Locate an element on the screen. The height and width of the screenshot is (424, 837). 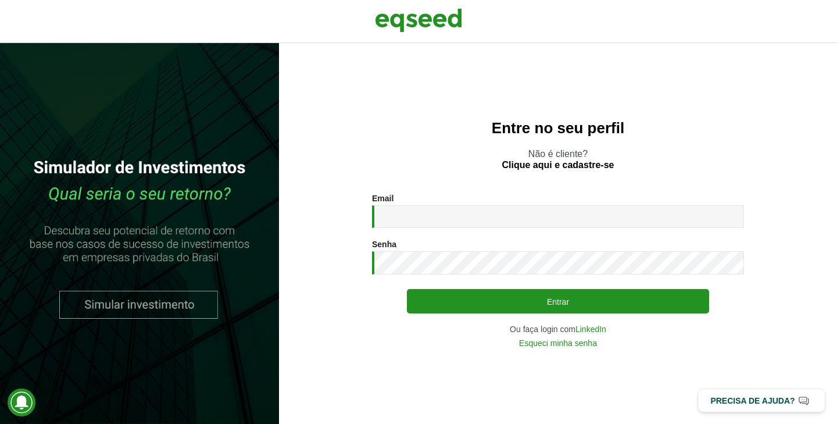
button: Entrar is located at coordinates (558, 301).